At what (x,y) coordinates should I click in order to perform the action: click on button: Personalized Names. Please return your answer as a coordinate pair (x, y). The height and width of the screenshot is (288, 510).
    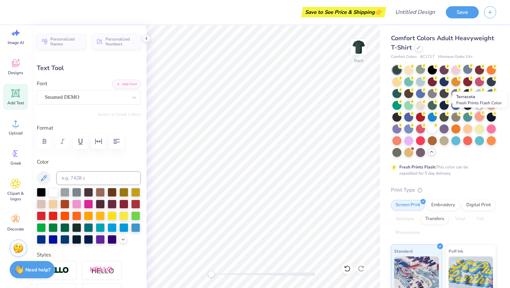
    Looking at the image, I should click on (61, 42).